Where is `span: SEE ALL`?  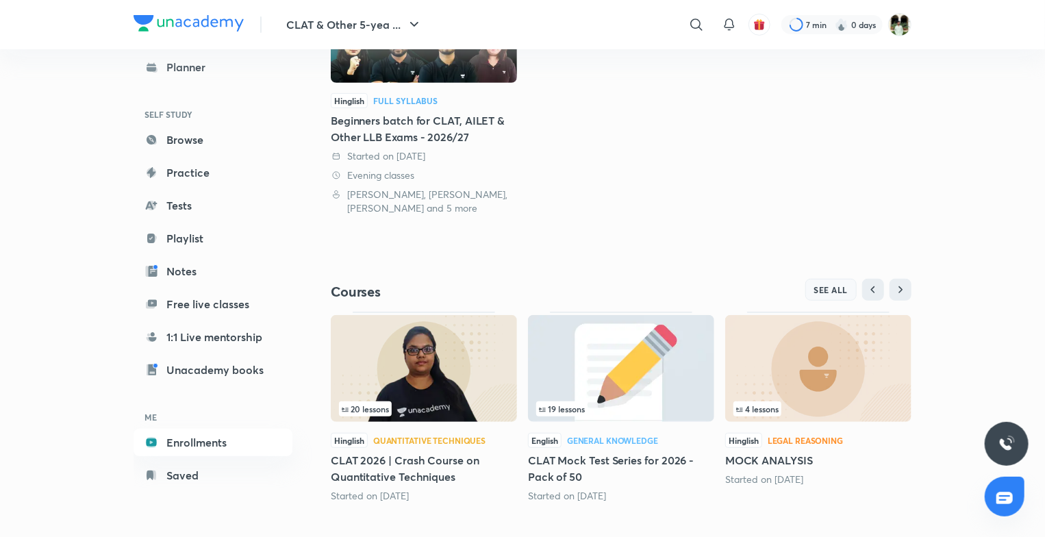
span: SEE ALL is located at coordinates (831, 290).